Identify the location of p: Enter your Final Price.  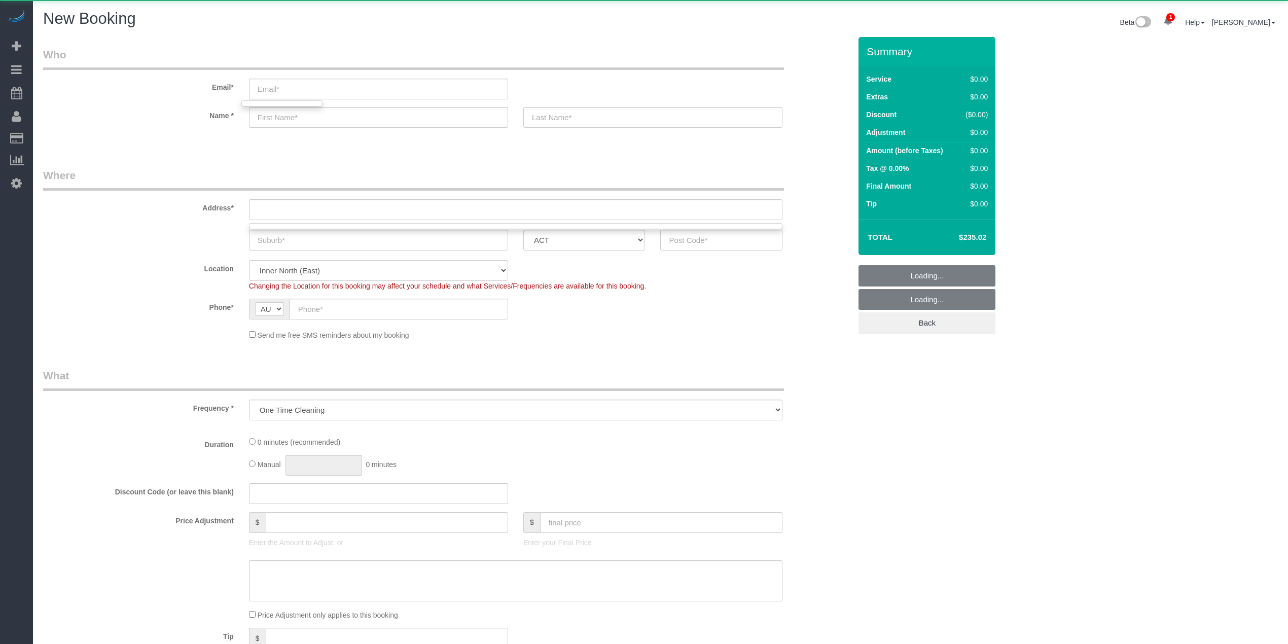
(653, 543).